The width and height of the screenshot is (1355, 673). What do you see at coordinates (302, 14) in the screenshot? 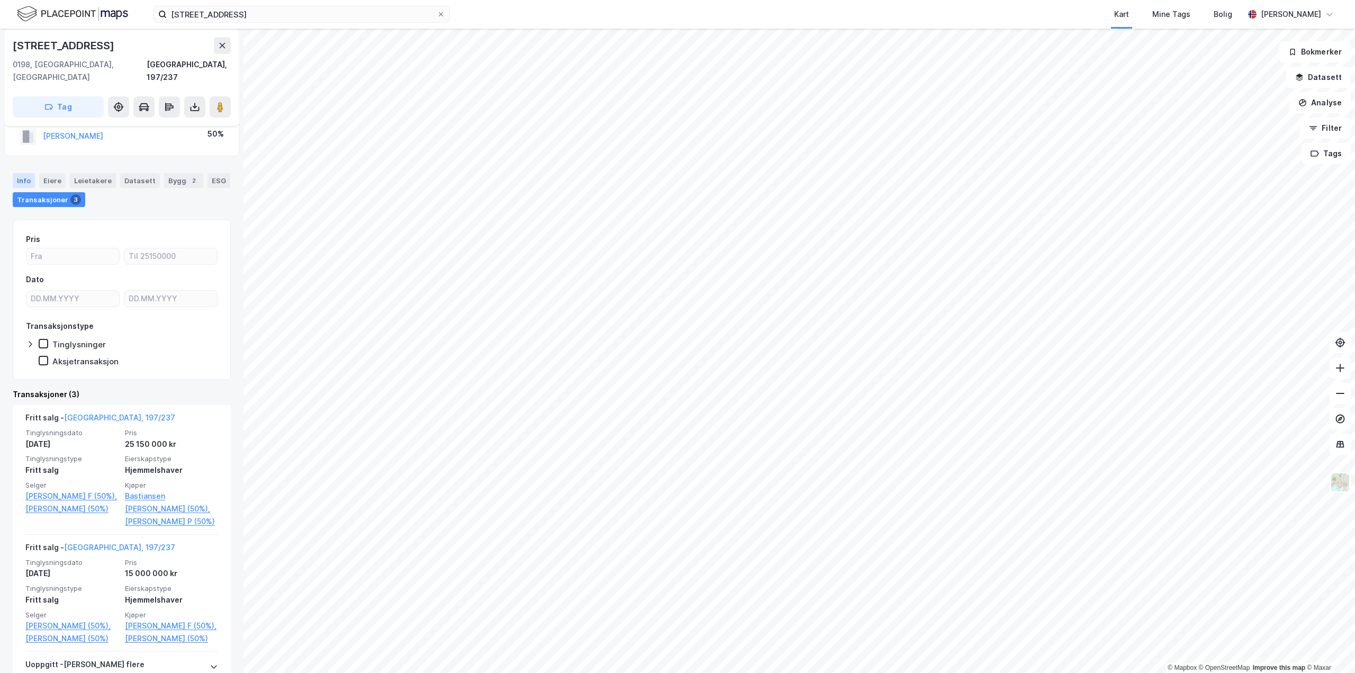
I see `input: Søk på adresse, matrikkel, gårdeiere, leietakere eller personer` at bounding box center [302, 14].